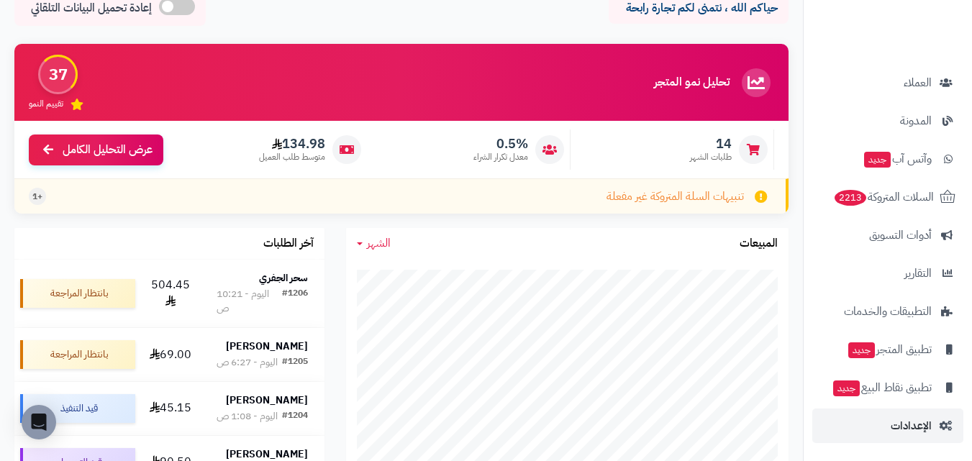 Image resolution: width=972 pixels, height=461 pixels. I want to click on a: السلات المتروكة2213, so click(887, 197).